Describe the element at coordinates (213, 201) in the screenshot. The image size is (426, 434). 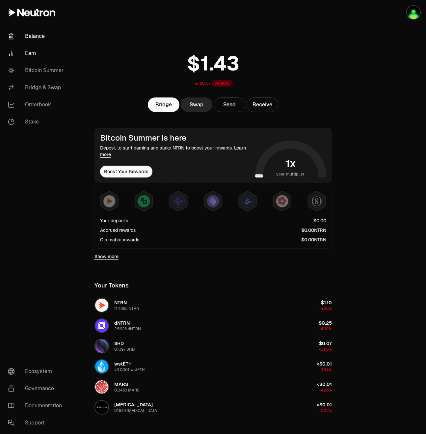
I see `img: Solv Points` at that location.